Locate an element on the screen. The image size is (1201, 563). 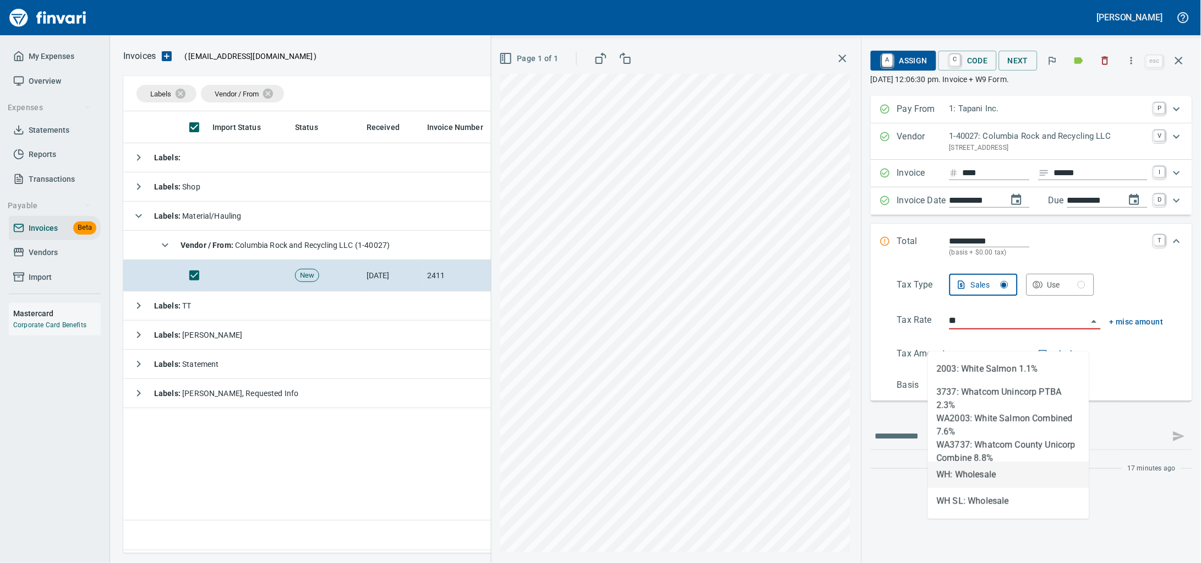
span: Expenses is located at coordinates (49, 107).